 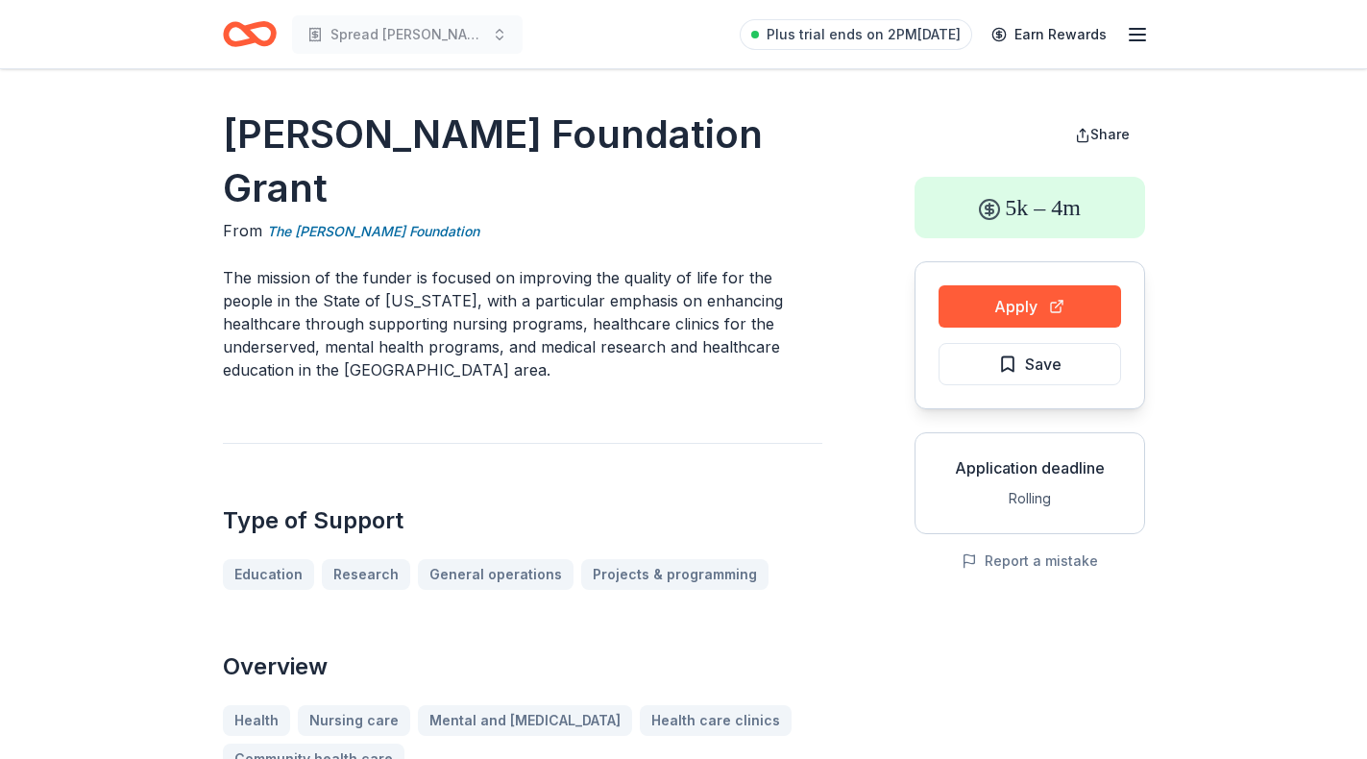 What do you see at coordinates (1030, 561) in the screenshot?
I see `button: Report a mistake` at bounding box center [1030, 561].